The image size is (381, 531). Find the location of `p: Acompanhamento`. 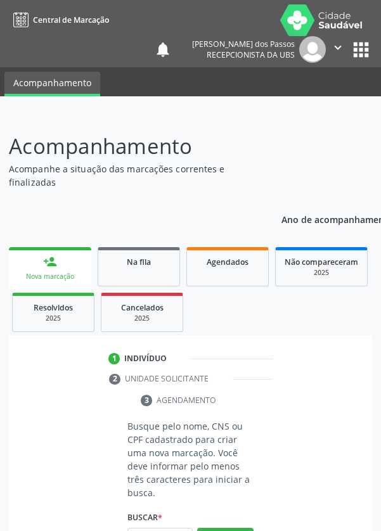

p: Acompanhamento is located at coordinates (136, 146).